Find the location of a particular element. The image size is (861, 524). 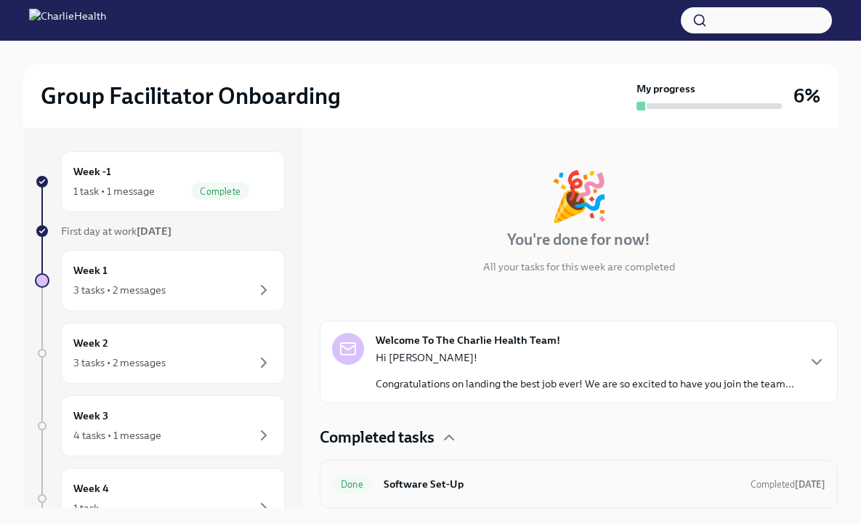

a: Week 13 tasks • 2 messages is located at coordinates (160, 281).